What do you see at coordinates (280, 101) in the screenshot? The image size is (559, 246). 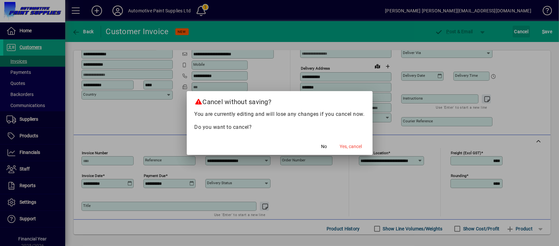 I see `h2: Cancel without saving?` at bounding box center [280, 101].